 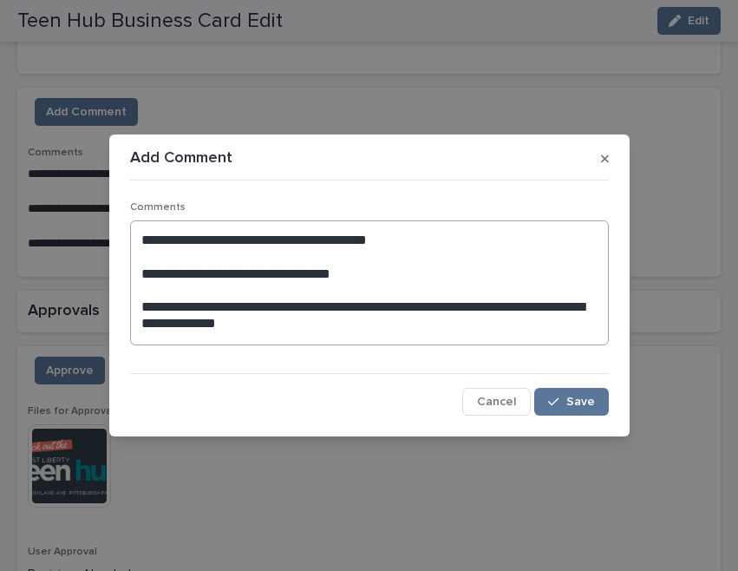 What do you see at coordinates (181, 159) in the screenshot?
I see `p: Add Comment` at bounding box center [181, 159].